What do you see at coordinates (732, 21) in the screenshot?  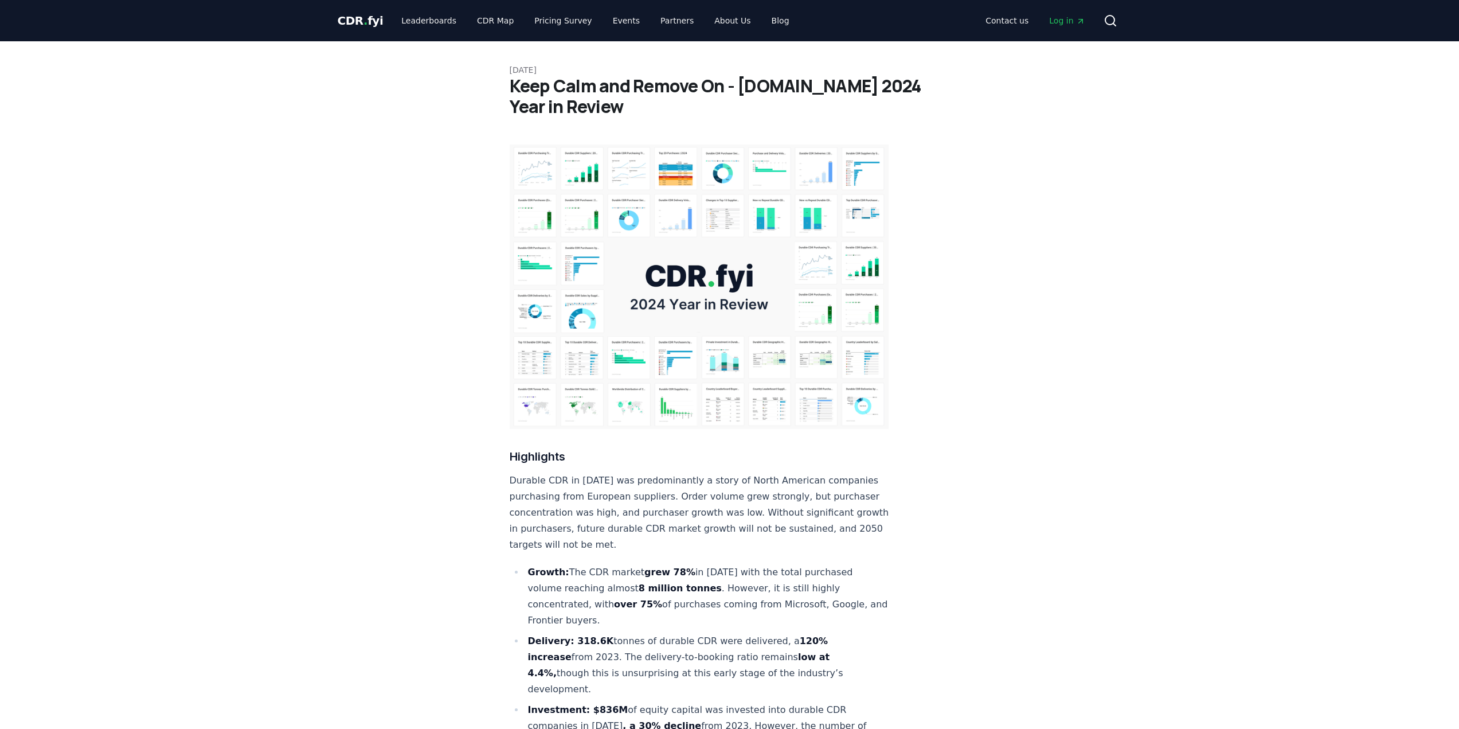 I see `a: About Us` at bounding box center [732, 21].